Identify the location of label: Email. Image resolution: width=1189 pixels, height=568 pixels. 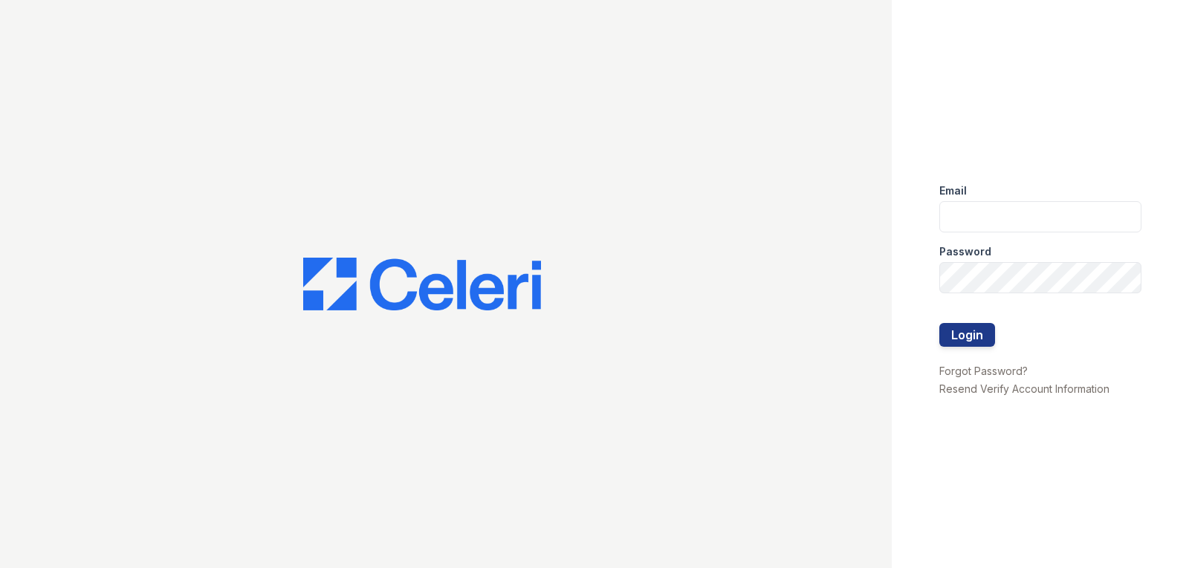
(953, 191).